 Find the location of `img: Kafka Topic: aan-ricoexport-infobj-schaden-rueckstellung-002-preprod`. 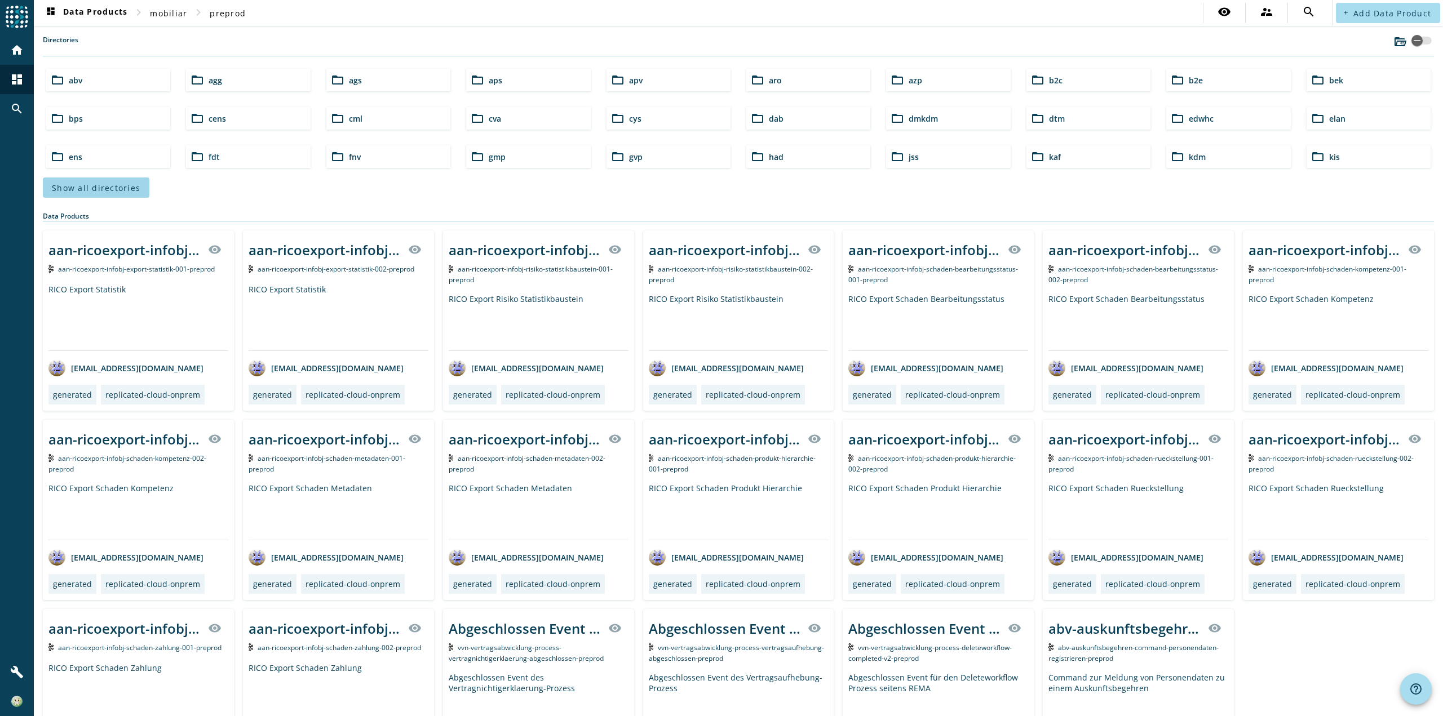

img: Kafka Topic: aan-ricoexport-infobj-schaden-rueckstellung-002-preprod is located at coordinates (1251, 458).